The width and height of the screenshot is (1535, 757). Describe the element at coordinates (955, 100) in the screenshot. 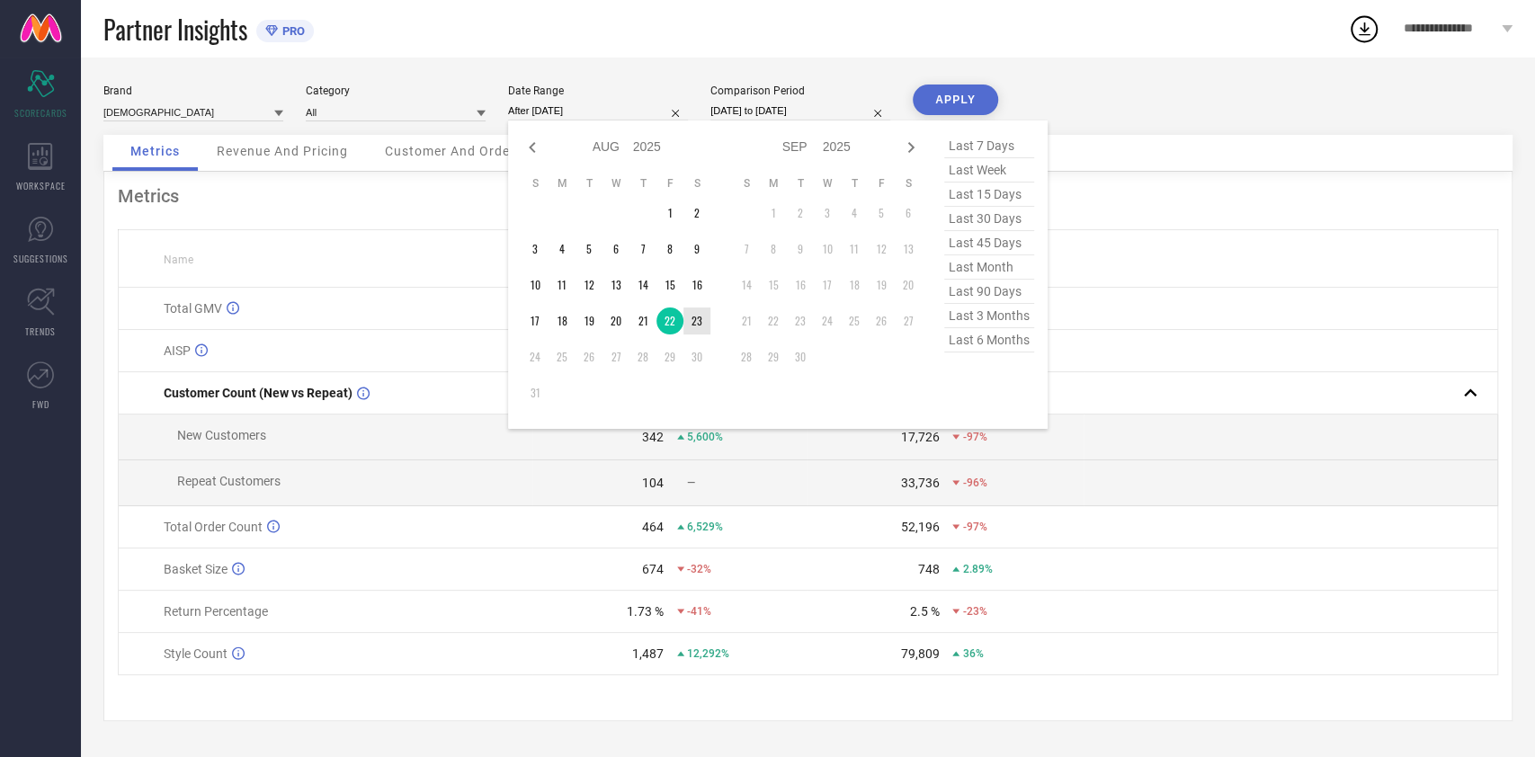

I see `button: APPLY` at that location.